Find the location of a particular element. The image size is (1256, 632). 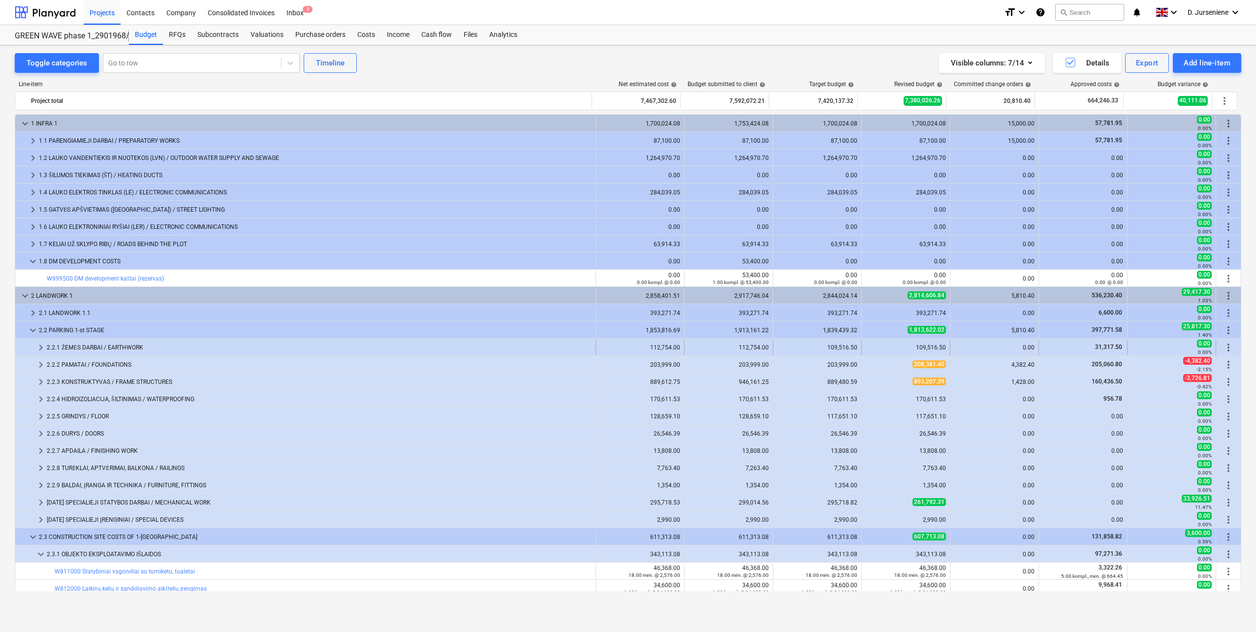

div: 1,913,161.22 is located at coordinates (728, 330).